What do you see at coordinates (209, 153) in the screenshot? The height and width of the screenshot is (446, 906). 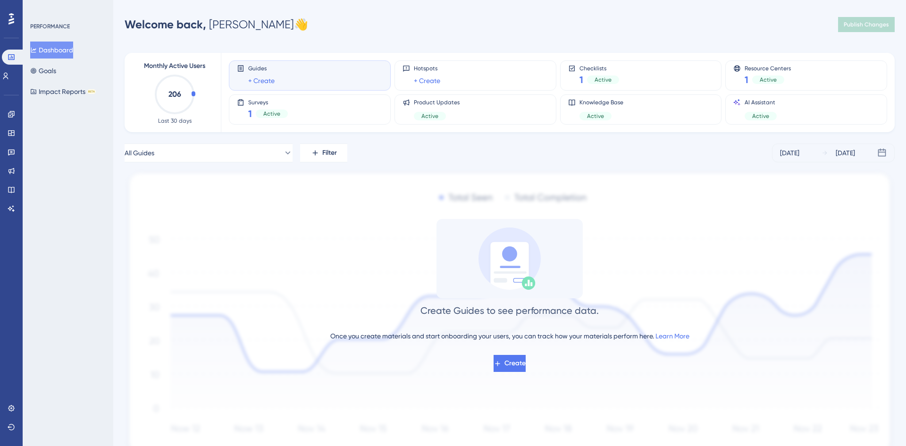 I see `button: All Guides` at bounding box center [209, 153].